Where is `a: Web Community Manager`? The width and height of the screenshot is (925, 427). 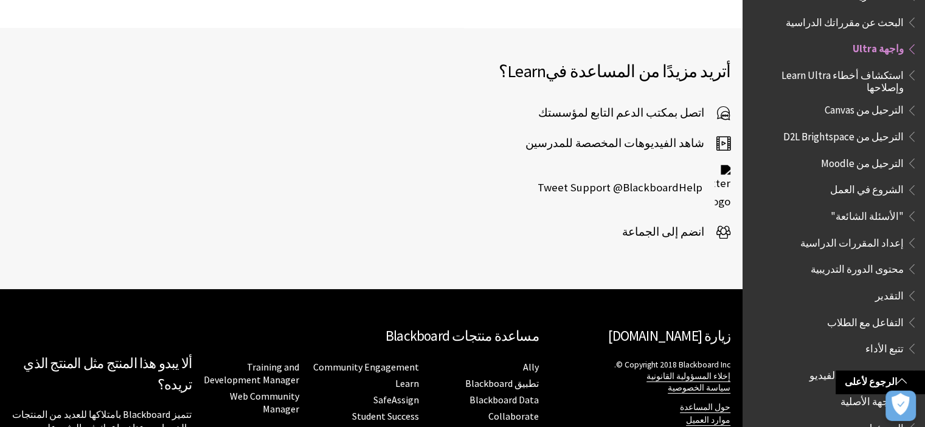
a: Web Community Manager is located at coordinates (264, 403).